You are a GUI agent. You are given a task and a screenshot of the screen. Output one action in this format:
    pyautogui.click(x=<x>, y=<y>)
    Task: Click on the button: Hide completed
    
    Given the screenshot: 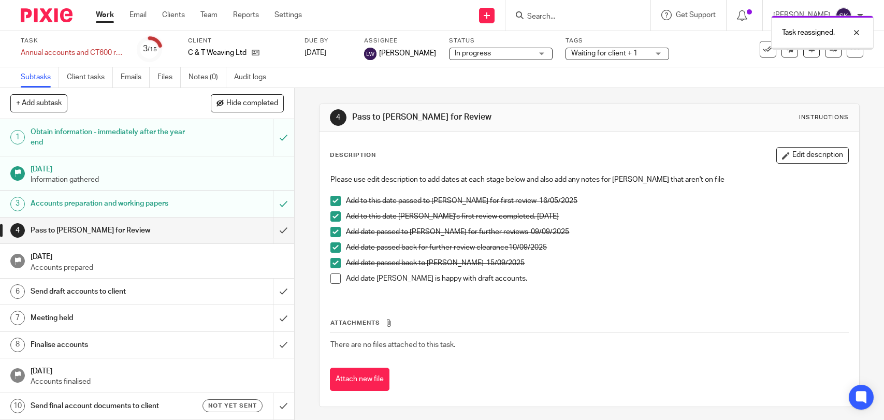 What is the action you would take?
    pyautogui.click(x=247, y=103)
    